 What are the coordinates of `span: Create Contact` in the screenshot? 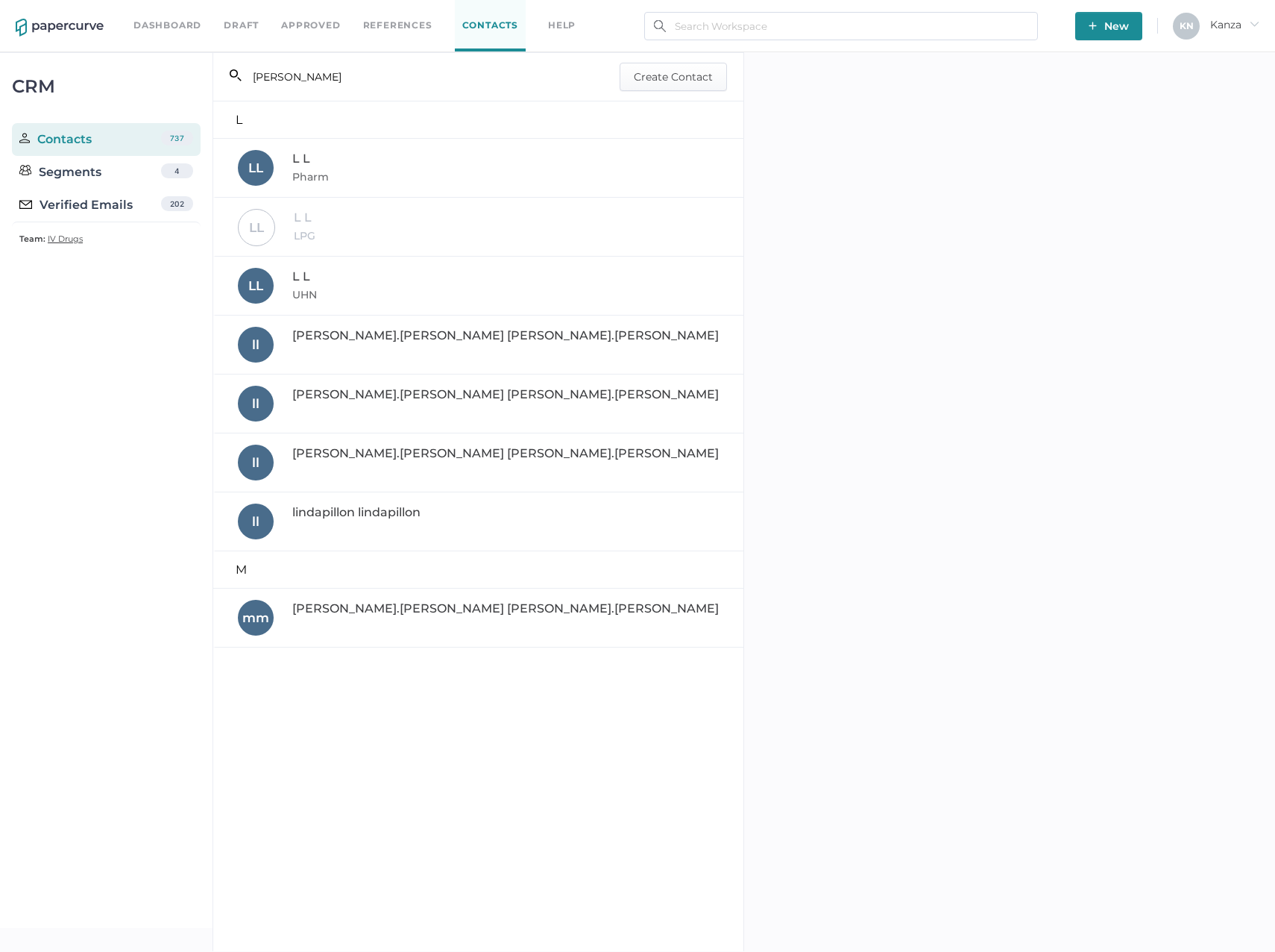 It's located at (674, 77).